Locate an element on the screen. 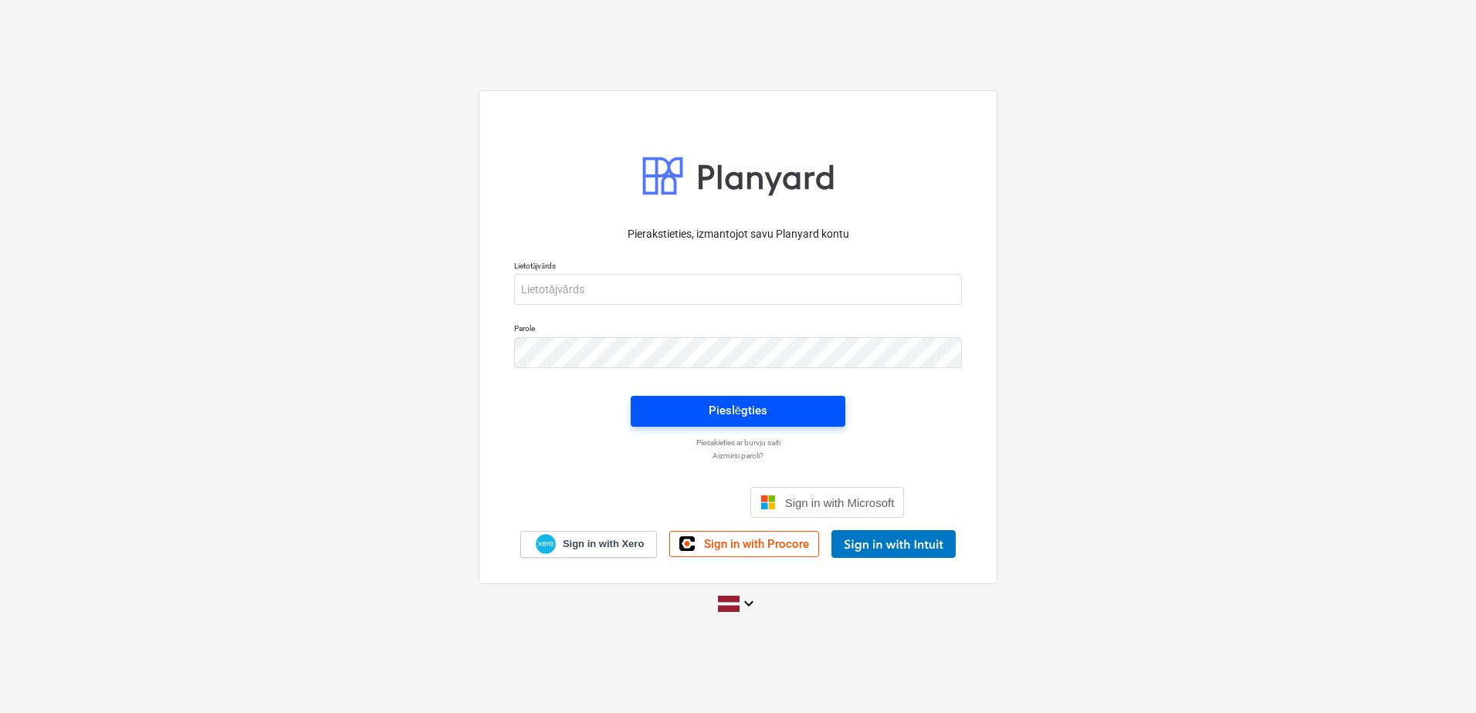  a: Sign in with Xero is located at coordinates (589, 544).